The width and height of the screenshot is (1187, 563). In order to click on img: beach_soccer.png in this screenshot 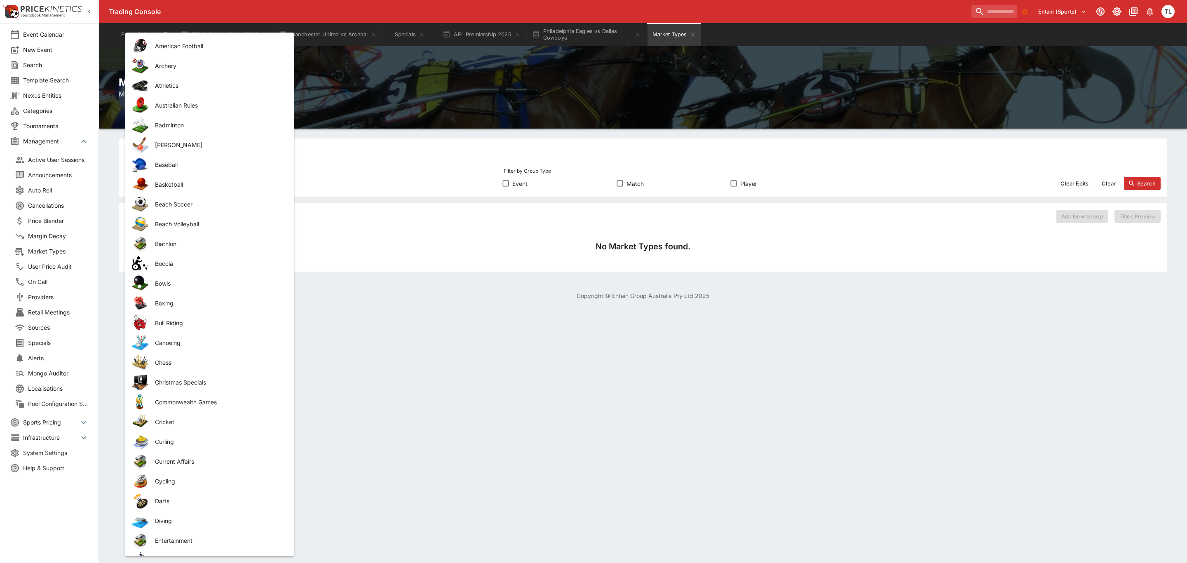, I will do `click(140, 204)`.